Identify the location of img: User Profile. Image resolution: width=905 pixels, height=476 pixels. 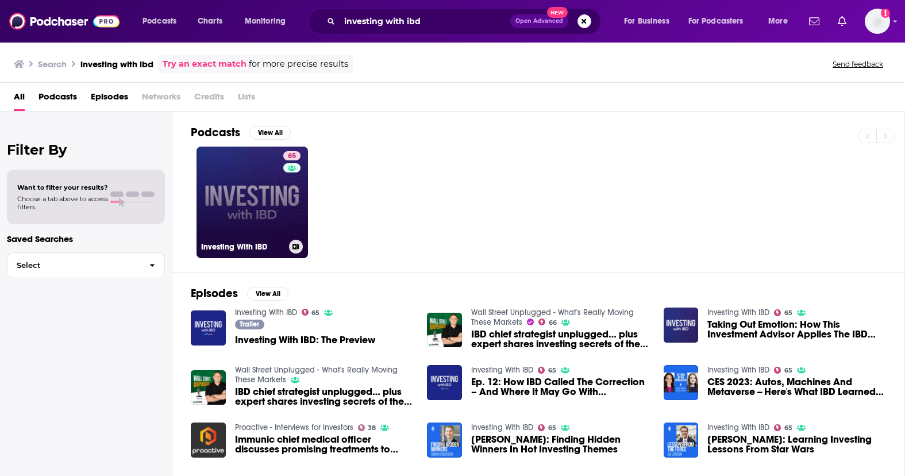
(878, 21).